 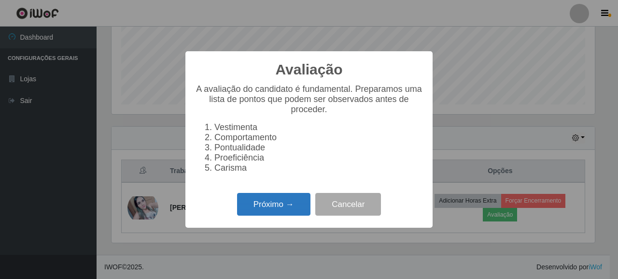 I want to click on p: A avaliação do candidato é fundamental. Preparamos uma lista de pontos que podem ser observados a..., so click(x=309, y=99).